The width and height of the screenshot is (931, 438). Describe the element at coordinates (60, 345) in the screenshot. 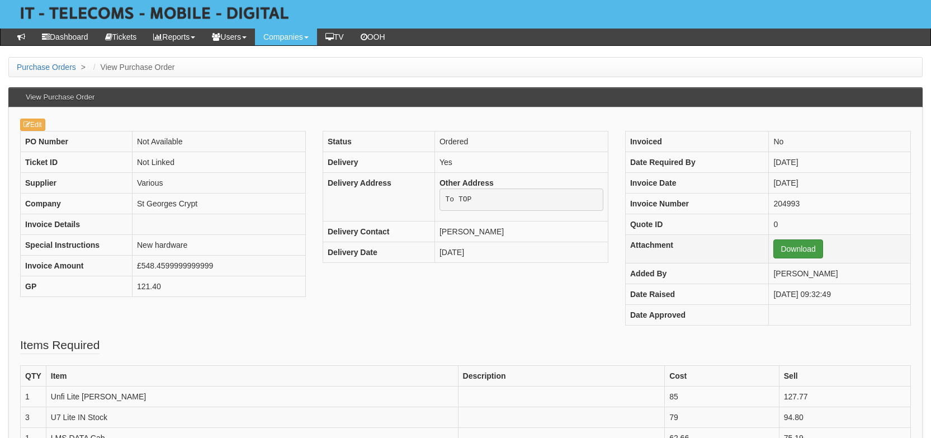

I see `legend: Items Required` at that location.